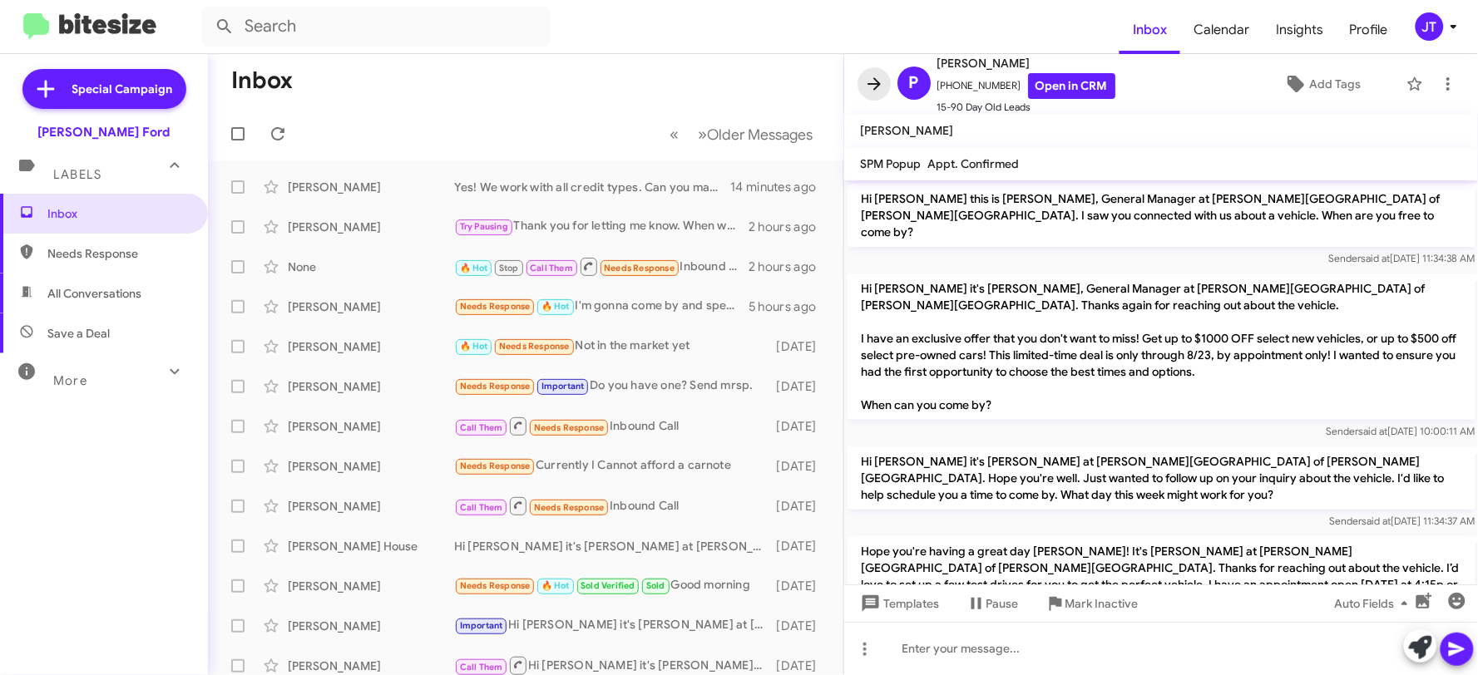  I want to click on div: Good morning, so click(613, 586).